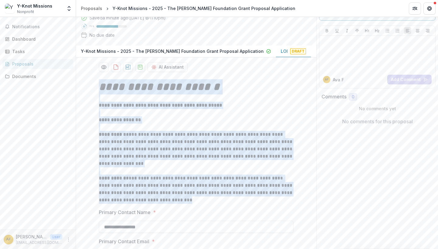  I want to click on button: Align Right, so click(427, 31).